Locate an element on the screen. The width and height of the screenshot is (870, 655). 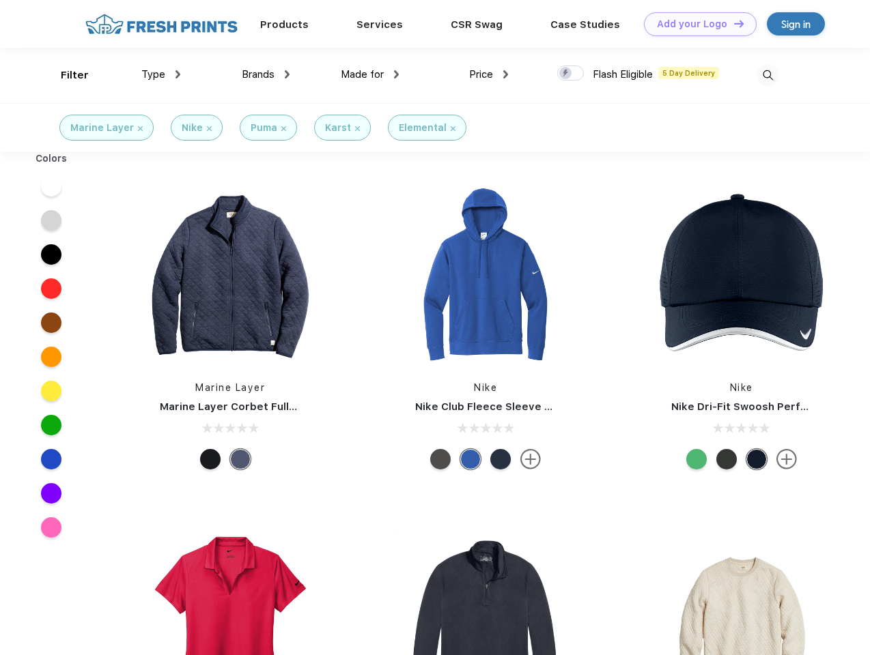
div: Marine Layer is located at coordinates (102, 128).